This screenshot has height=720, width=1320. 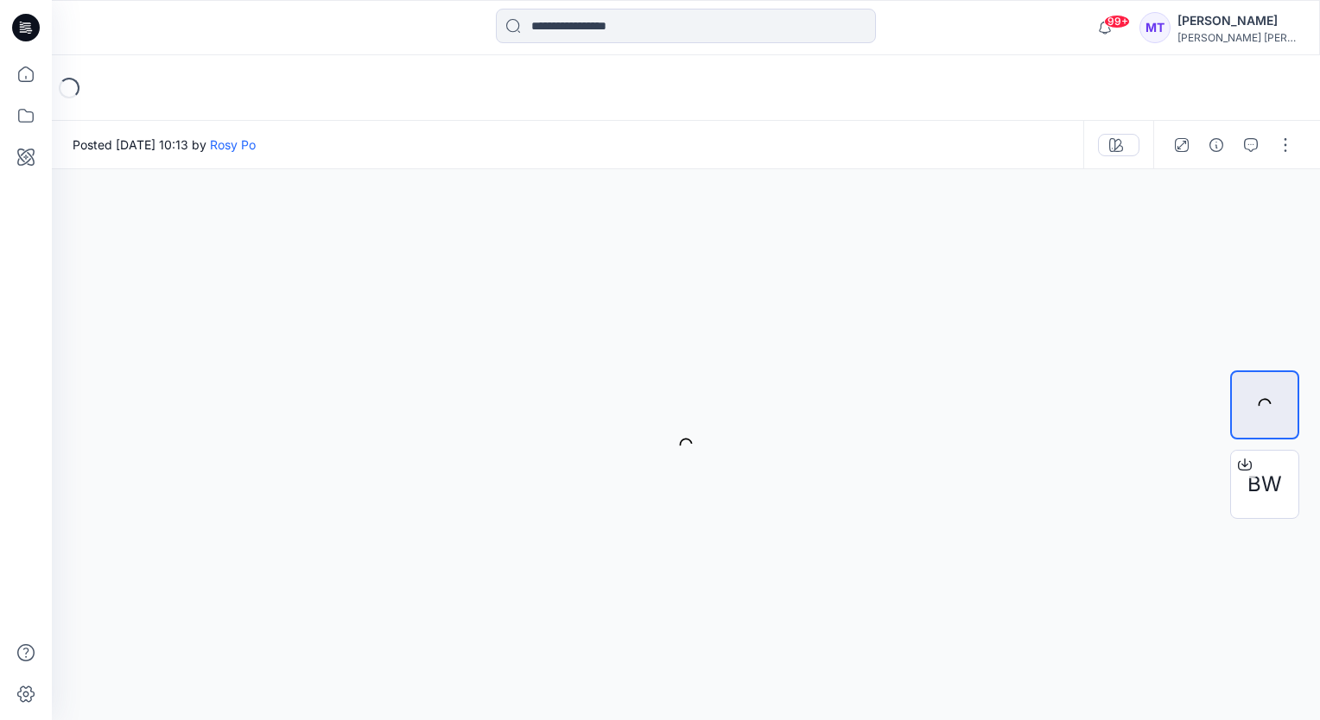 What do you see at coordinates (232, 144) in the screenshot?
I see `a: Rosy Po` at bounding box center [232, 144].